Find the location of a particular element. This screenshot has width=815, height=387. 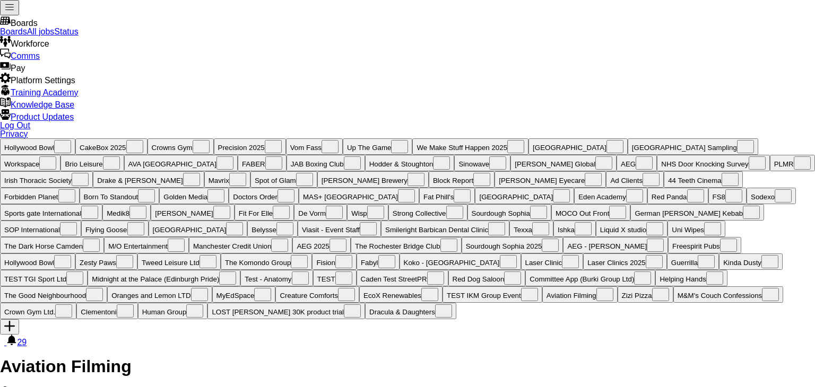

button: Mavrix is located at coordinates (227, 179).